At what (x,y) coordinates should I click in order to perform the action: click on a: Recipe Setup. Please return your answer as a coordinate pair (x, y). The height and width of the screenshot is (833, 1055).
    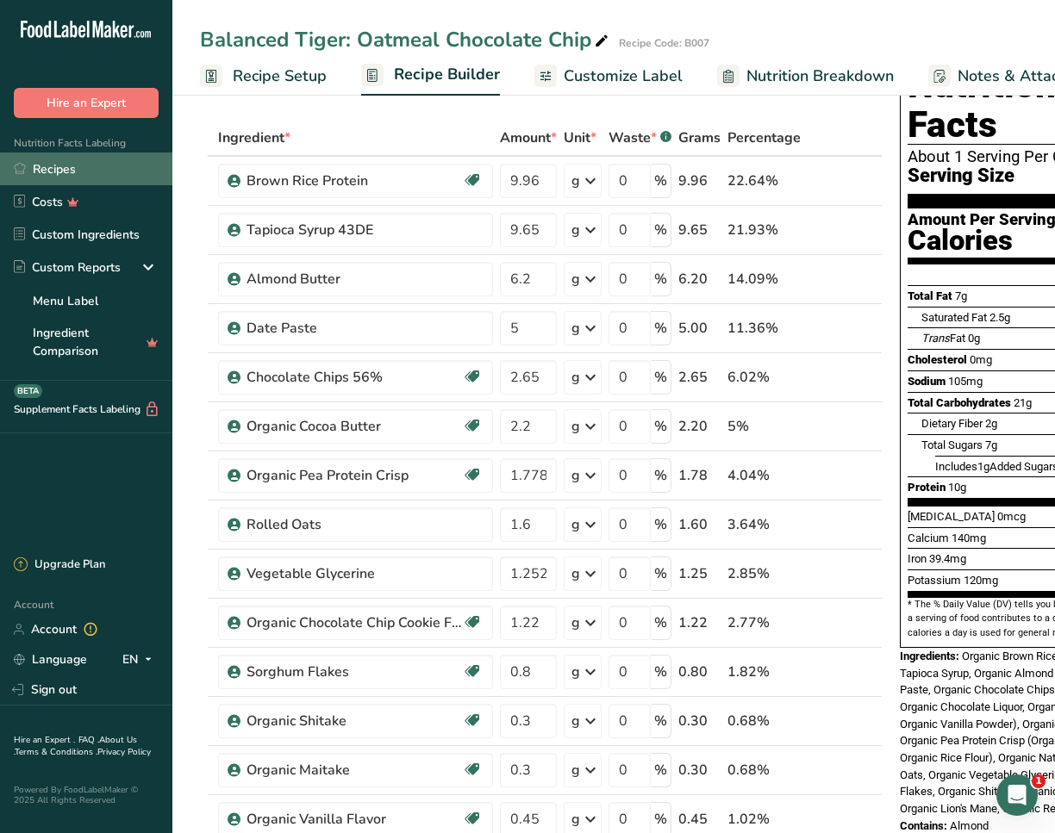
    Looking at the image, I should click on (263, 76).